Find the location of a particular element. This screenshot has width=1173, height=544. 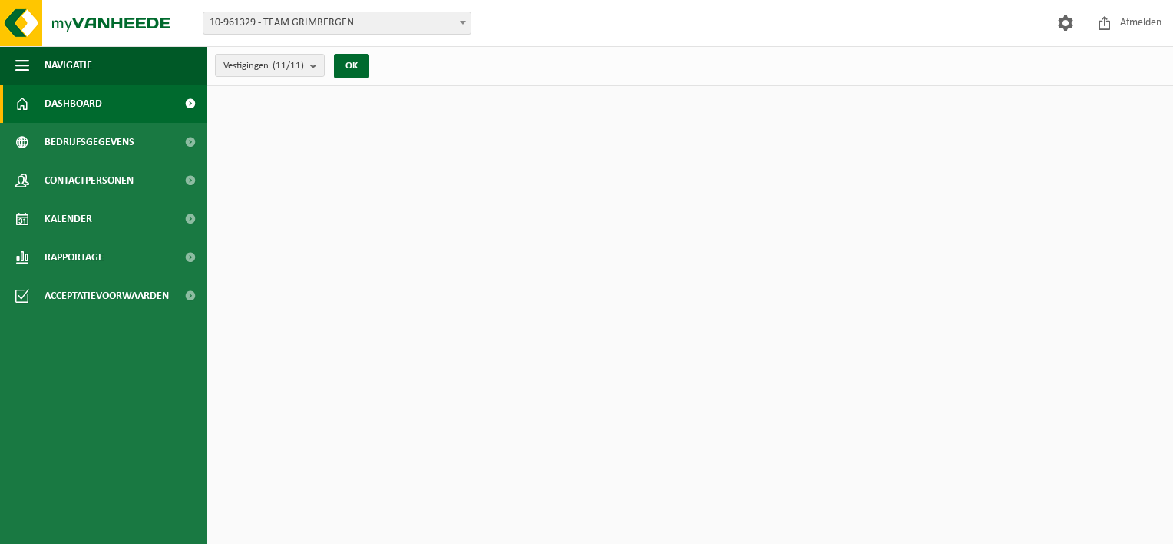

span: Acceptatievoorwaarden is located at coordinates (107, 296).